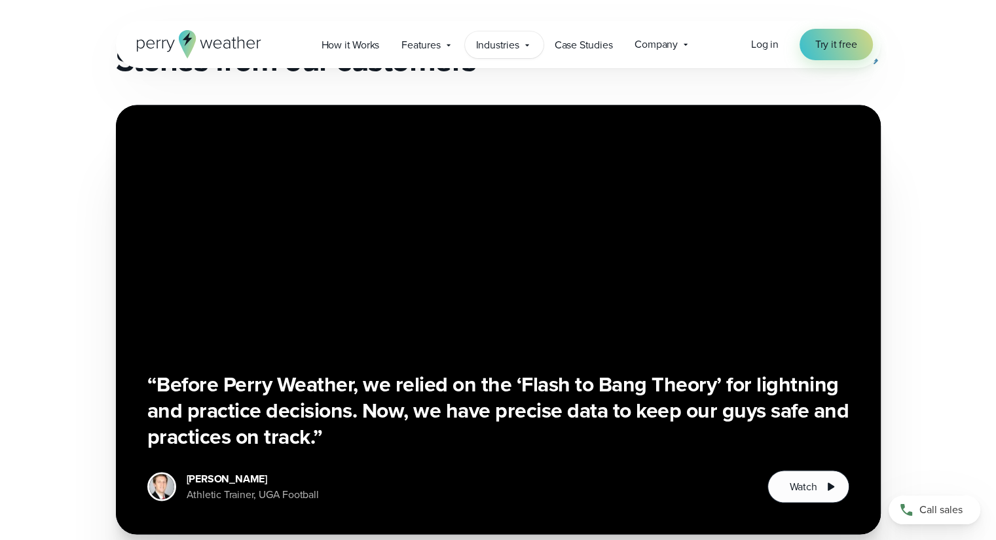 The image size is (996, 540). I want to click on h2: Stories from our customers, so click(303, 60).